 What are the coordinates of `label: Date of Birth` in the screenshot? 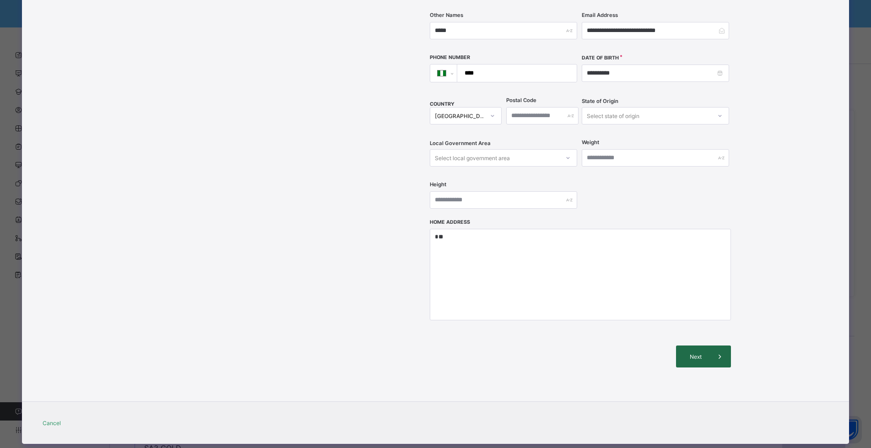 It's located at (600, 58).